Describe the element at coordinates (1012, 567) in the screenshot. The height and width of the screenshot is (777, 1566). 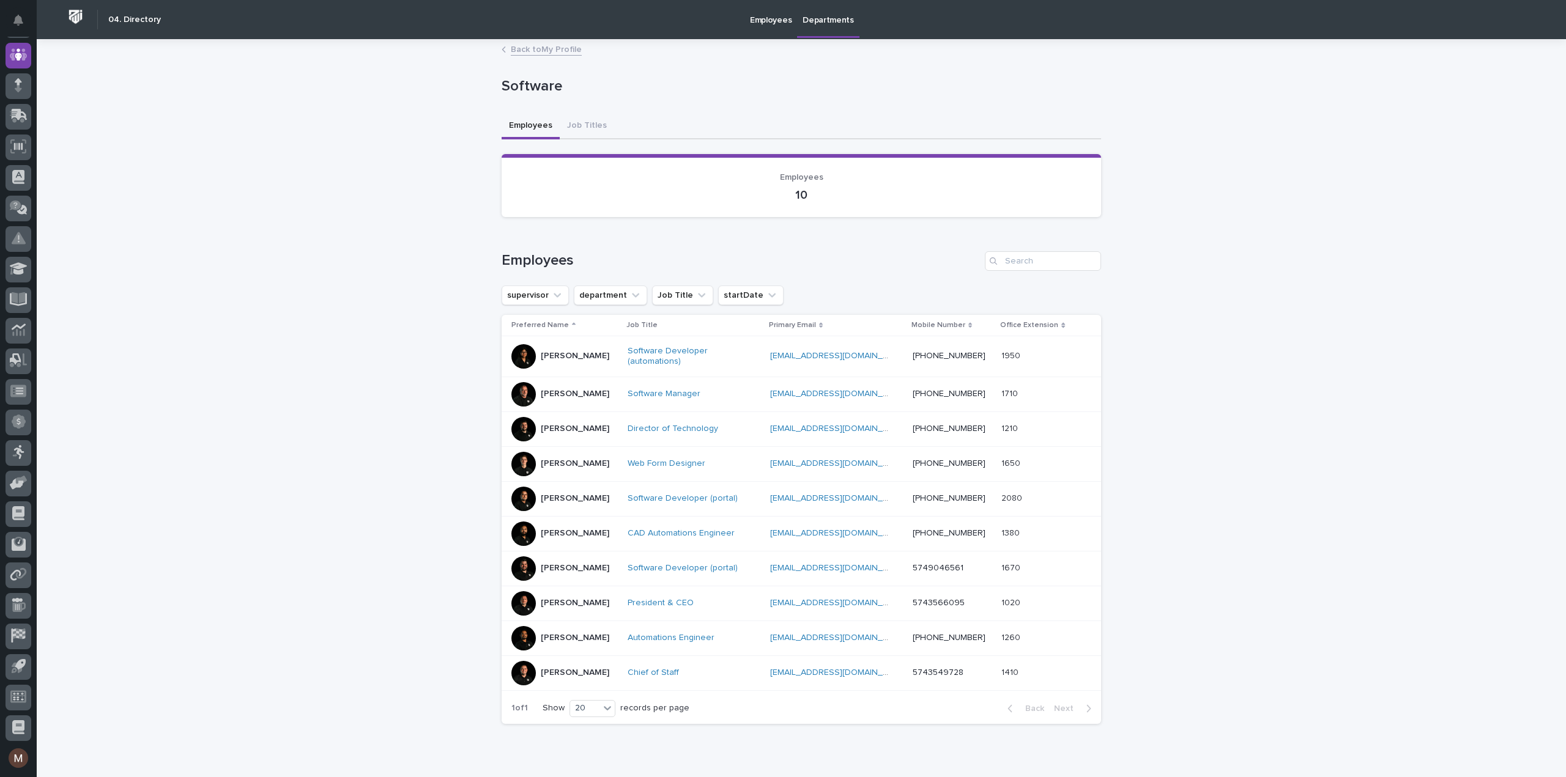
I see `p: 1670` at that location.